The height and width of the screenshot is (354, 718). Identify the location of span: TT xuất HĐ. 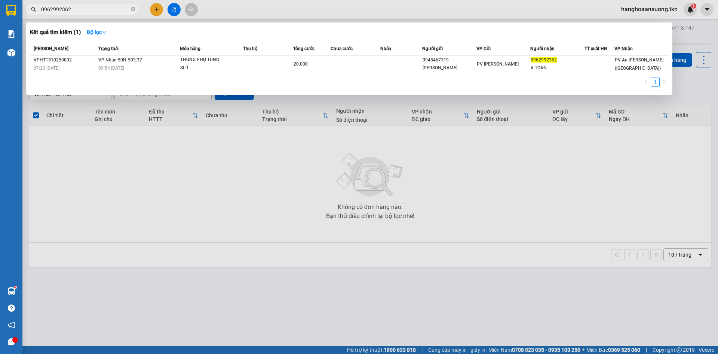
(596, 49).